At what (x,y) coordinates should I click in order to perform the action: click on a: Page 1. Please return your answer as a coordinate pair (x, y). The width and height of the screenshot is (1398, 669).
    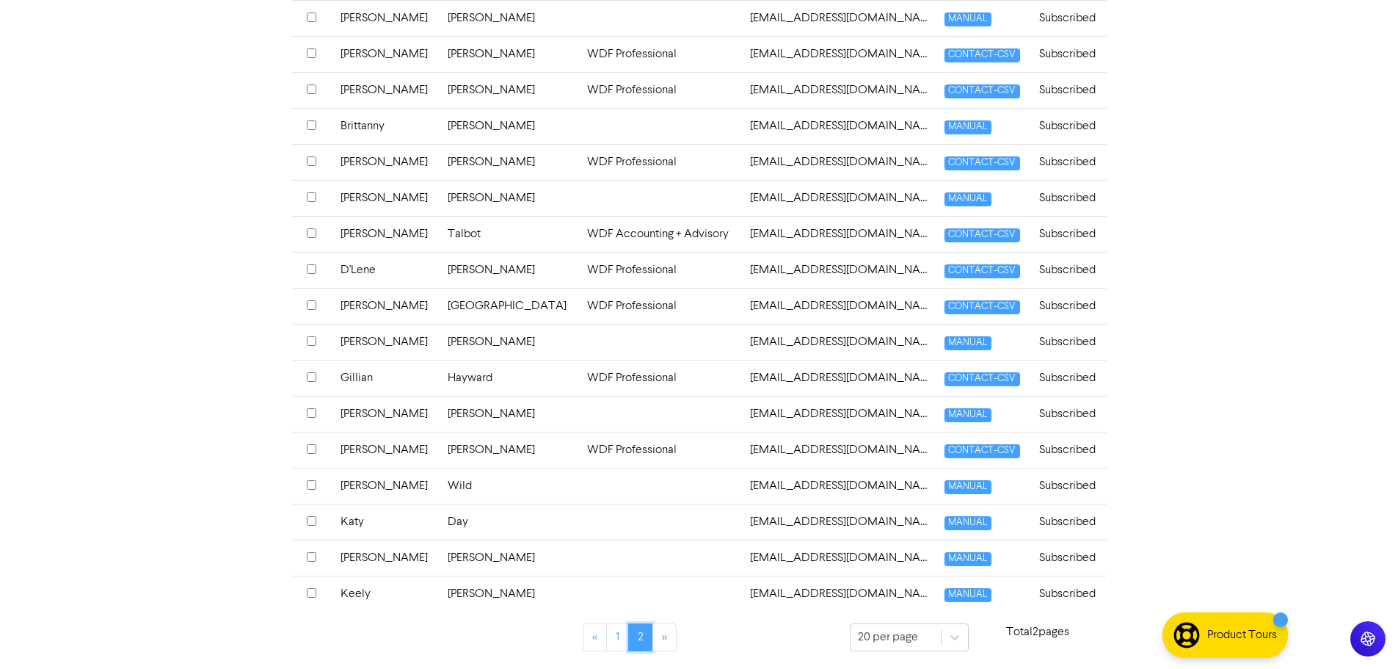
    Looking at the image, I should click on (617, 637).